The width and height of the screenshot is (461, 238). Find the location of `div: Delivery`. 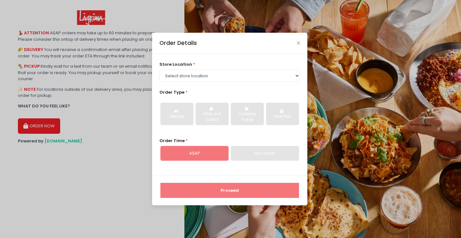

div: Delivery is located at coordinates (177, 117).